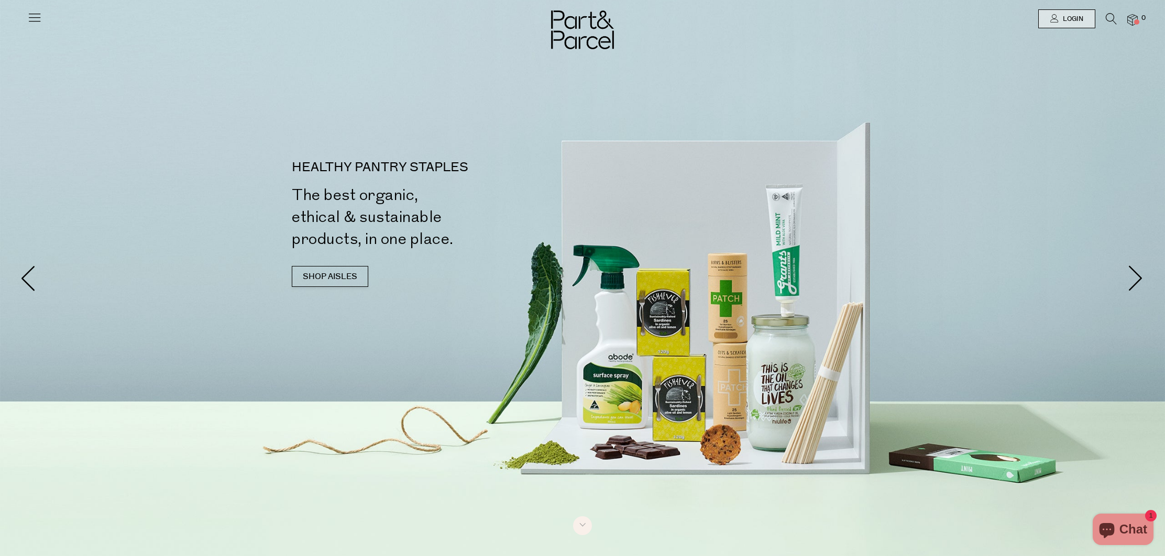 This screenshot has width=1165, height=556. Describe the element at coordinates (439, 168) in the screenshot. I see `p: HEALTHY PANTRY STAPLES` at that location.